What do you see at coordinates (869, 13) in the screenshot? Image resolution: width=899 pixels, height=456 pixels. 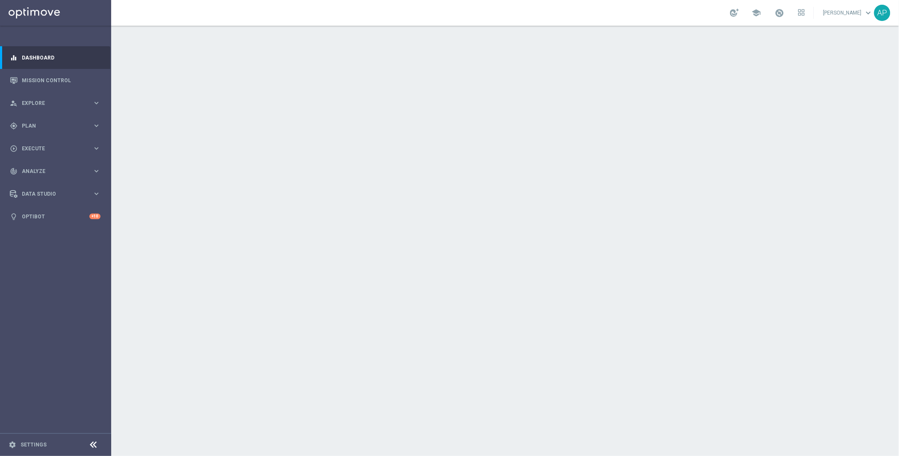 I see `span: keyboard_arrow_down` at bounding box center [869, 13].